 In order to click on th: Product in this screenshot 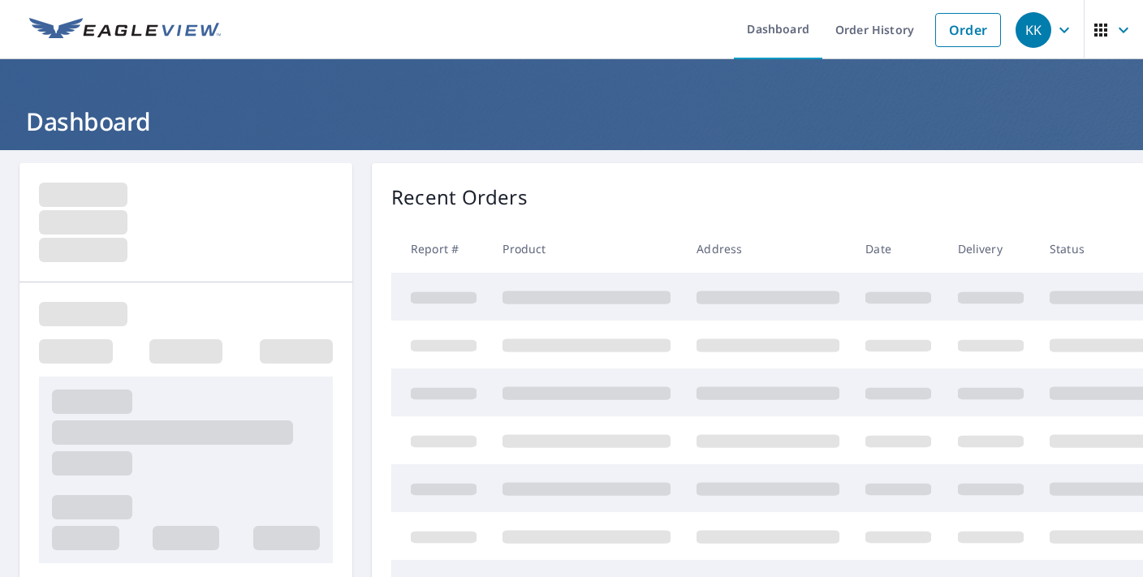, I will do `click(586, 249)`.